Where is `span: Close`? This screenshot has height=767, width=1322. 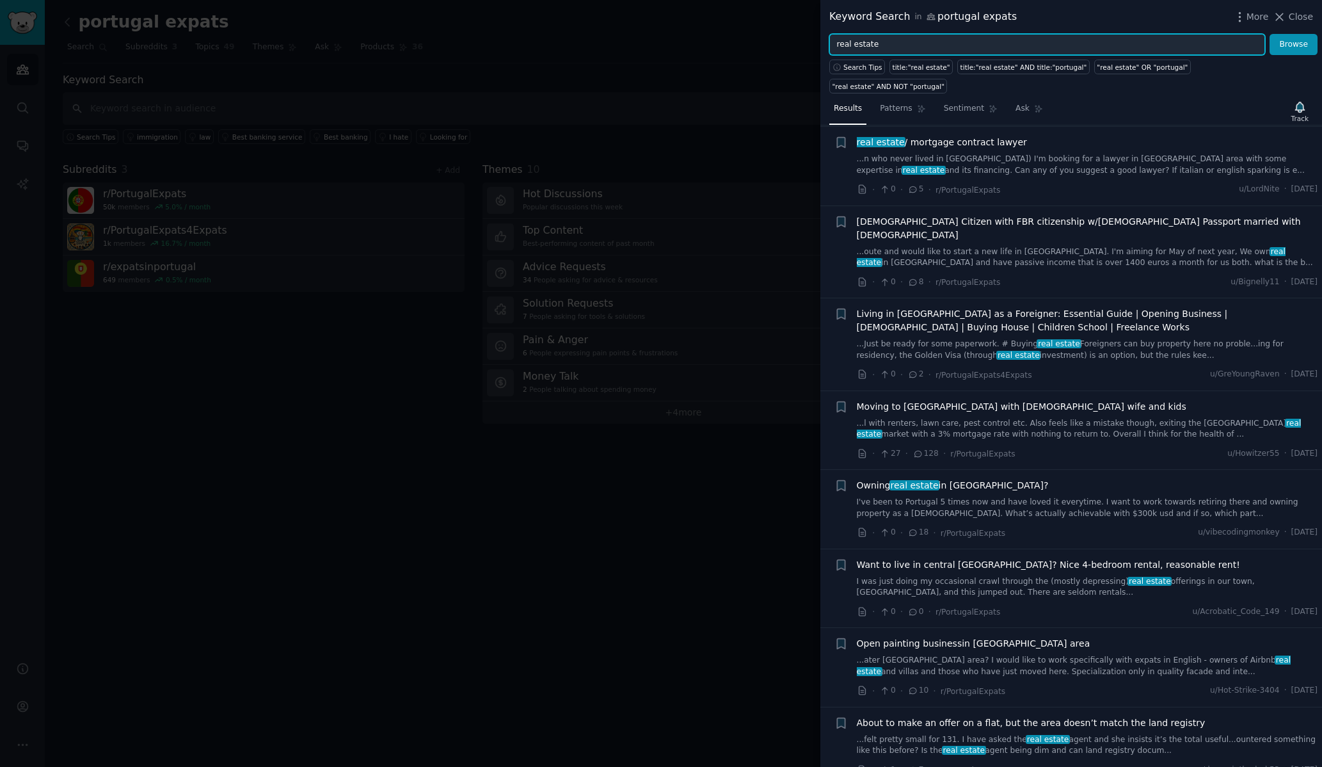
span: Close is located at coordinates (1301, 17).